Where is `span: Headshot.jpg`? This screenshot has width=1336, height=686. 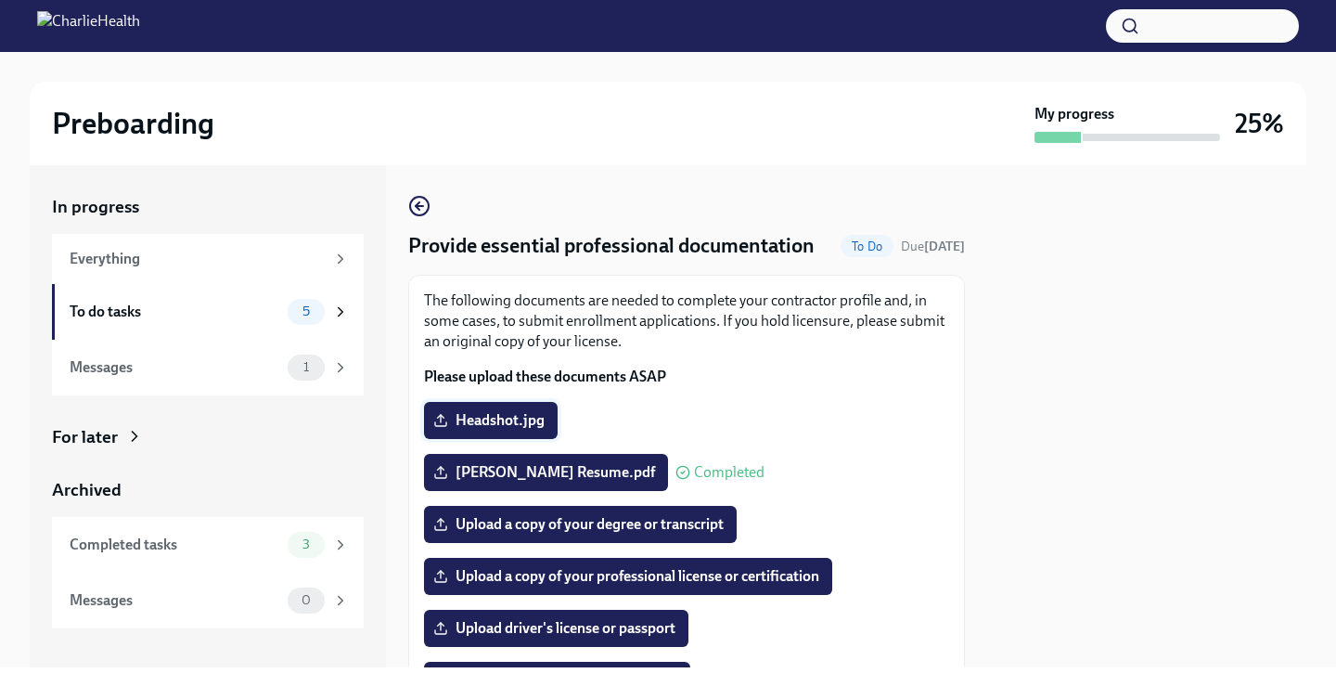
span: Headshot.jpg is located at coordinates (491, 420).